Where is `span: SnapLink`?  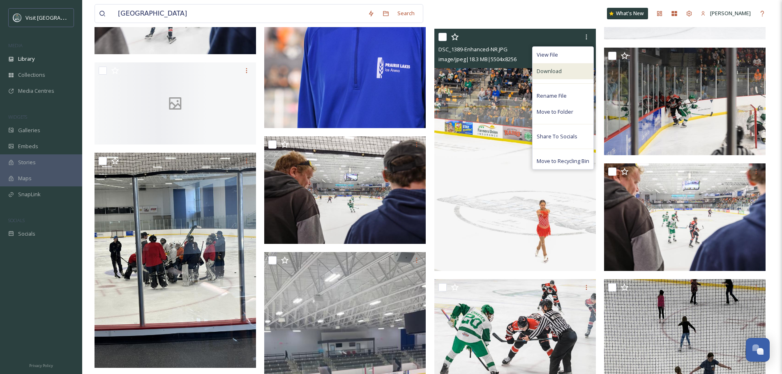 span: SnapLink is located at coordinates (29, 194).